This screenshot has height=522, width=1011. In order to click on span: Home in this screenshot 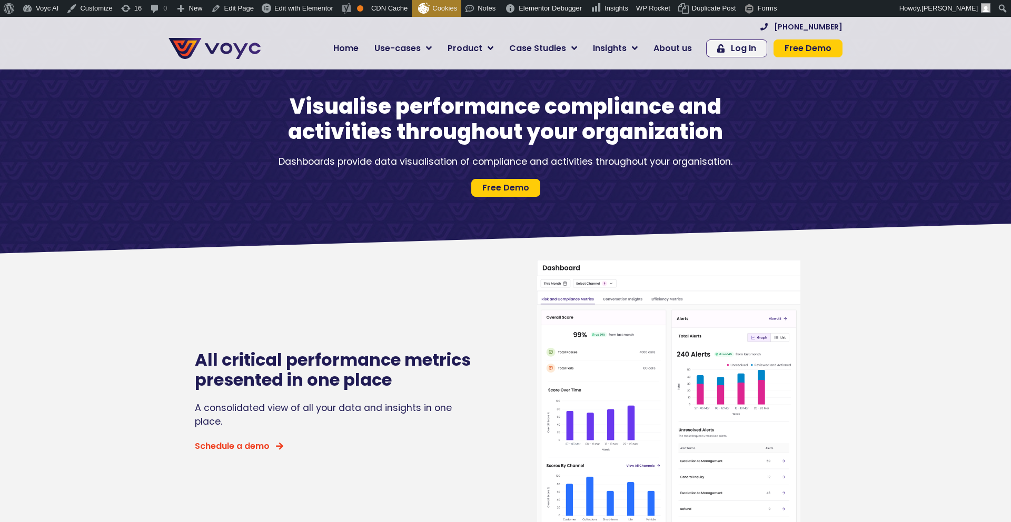, I will do `click(346, 48)`.